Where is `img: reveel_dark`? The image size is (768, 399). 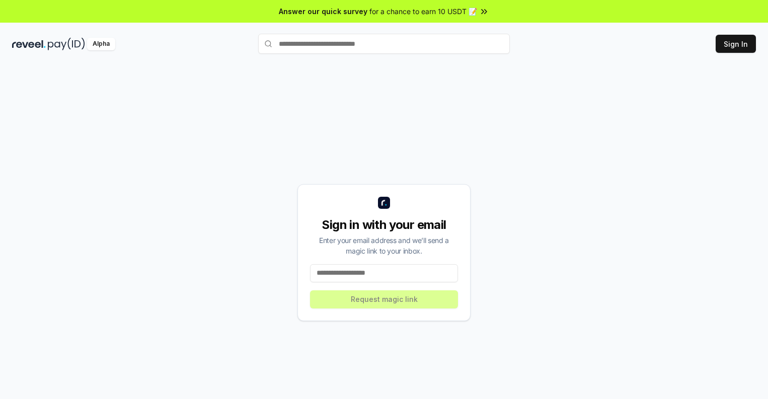
img: reveel_dark is located at coordinates (29, 44).